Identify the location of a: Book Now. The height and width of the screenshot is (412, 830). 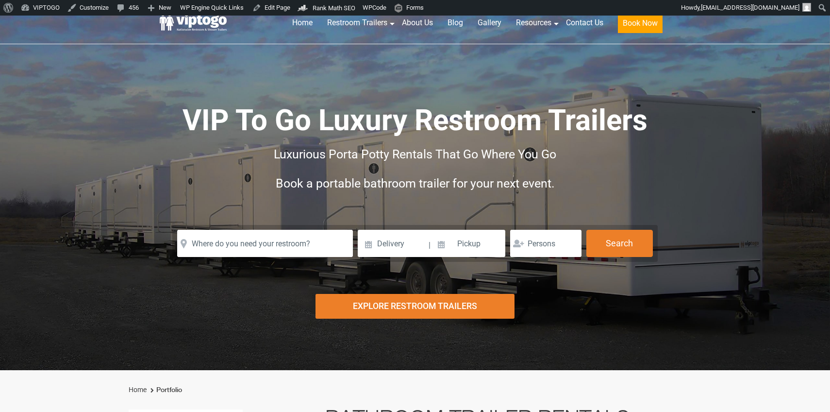
(640, 25).